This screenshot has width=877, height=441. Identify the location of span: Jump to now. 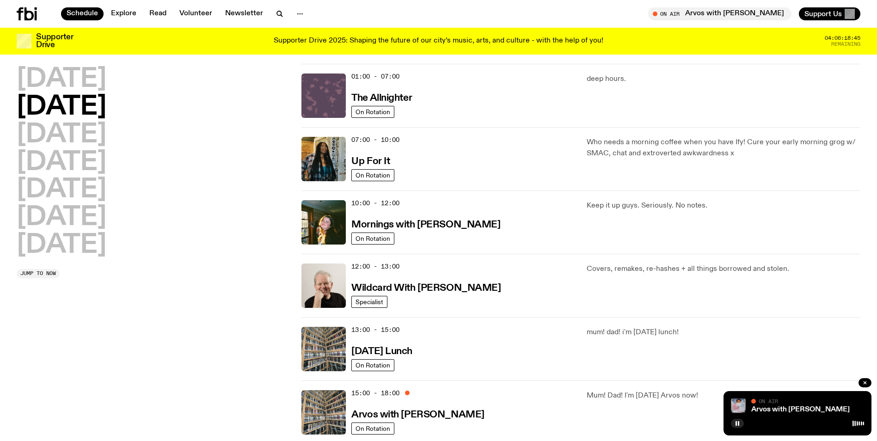
(38, 274).